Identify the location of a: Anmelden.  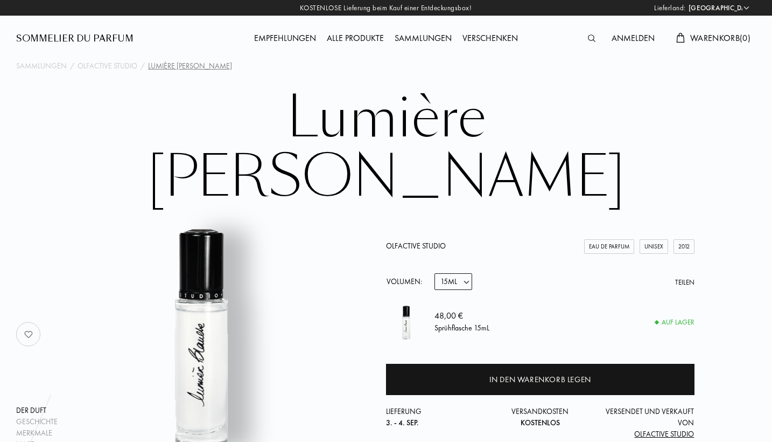
(633, 38).